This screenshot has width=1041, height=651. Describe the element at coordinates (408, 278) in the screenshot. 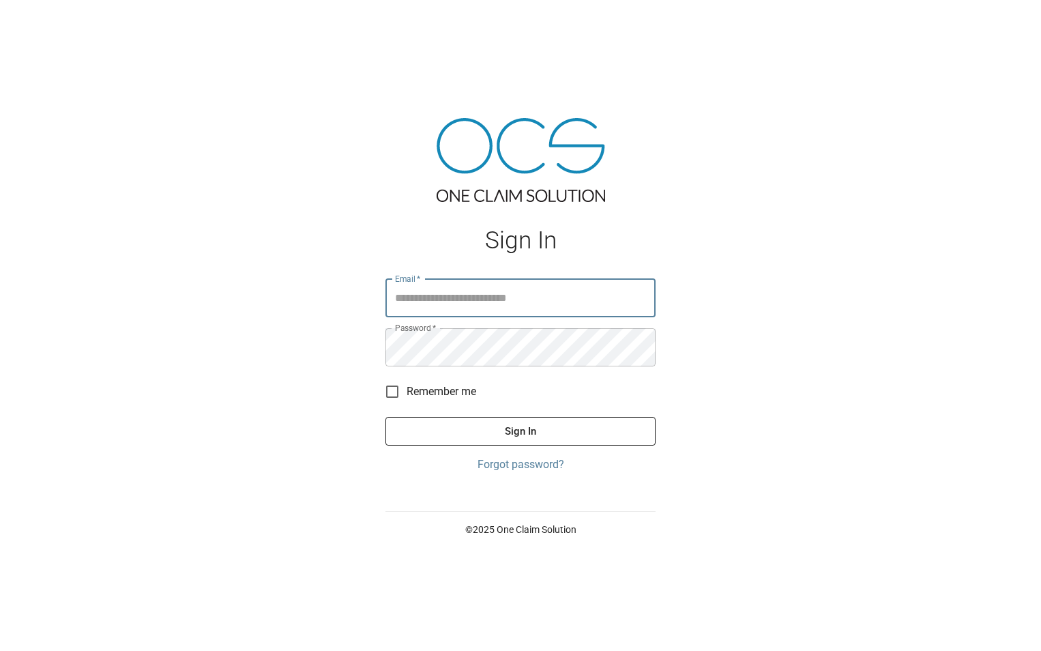

I see `label: Email` at that location.